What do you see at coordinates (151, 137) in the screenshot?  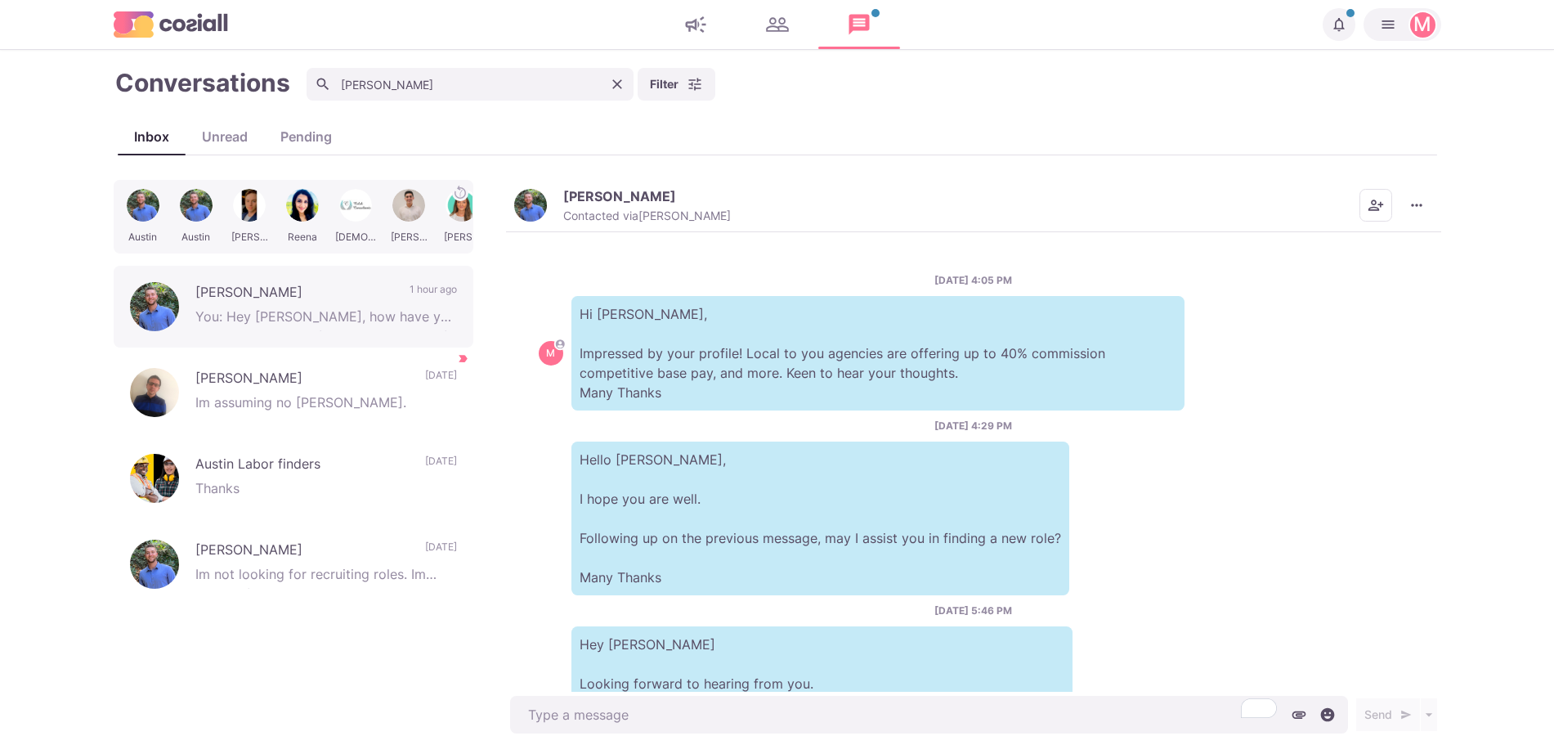 I see `div: Inbox` at bounding box center [151, 137].